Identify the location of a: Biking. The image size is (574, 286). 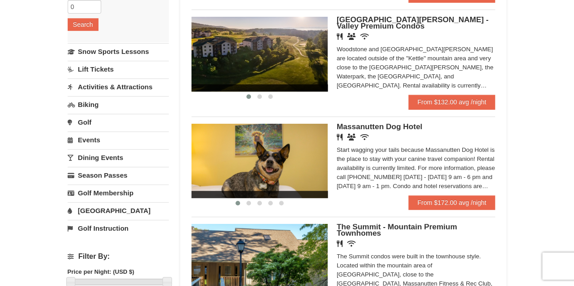
(118, 104).